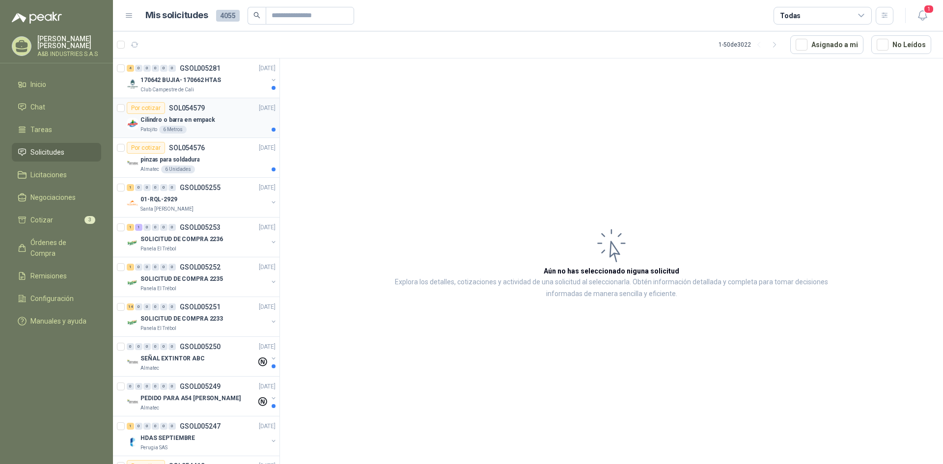  Describe the element at coordinates (200, 267) in the screenshot. I see `p: GSOL005252` at that location.